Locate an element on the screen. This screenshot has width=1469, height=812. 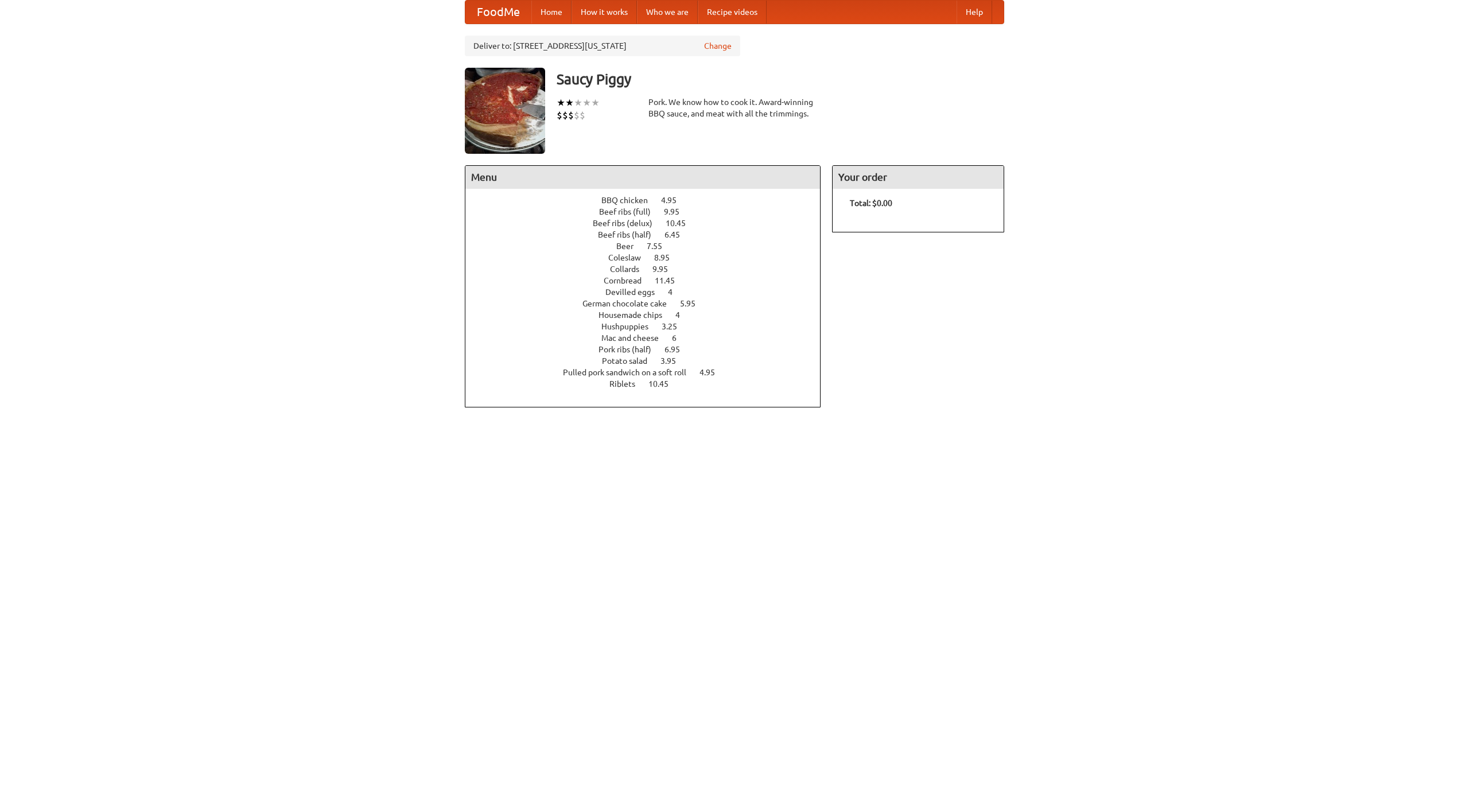
a: Pulled pork sandwich on a soft roll 4.95 is located at coordinates (650, 372).